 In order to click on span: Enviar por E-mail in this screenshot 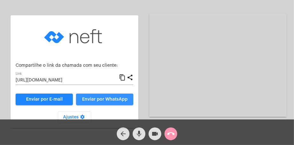, I will do `click(44, 99)`.